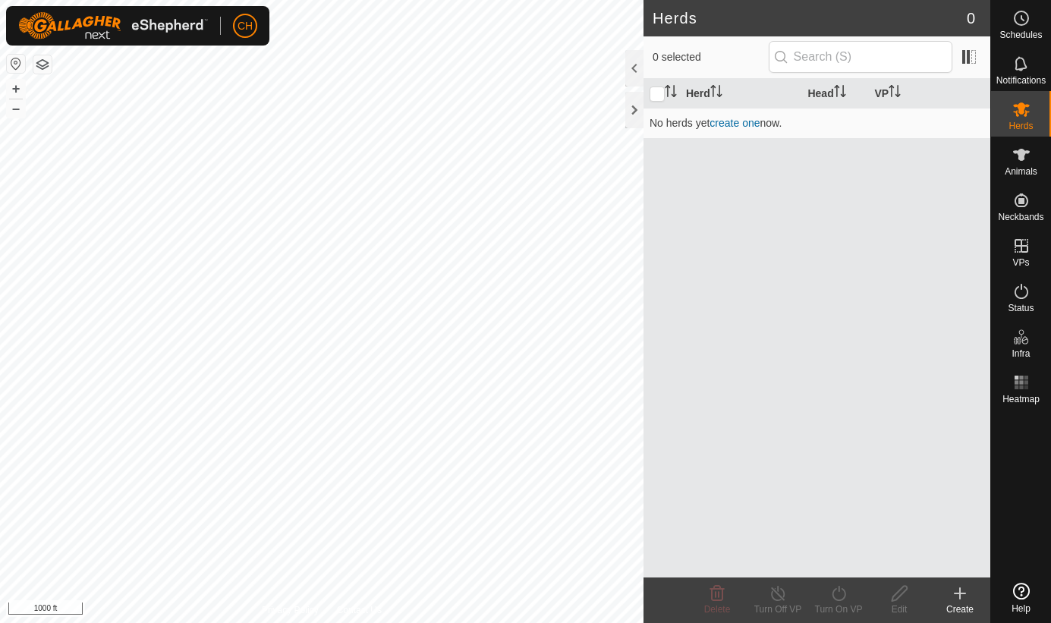  I want to click on span: Notifications, so click(1020, 80).